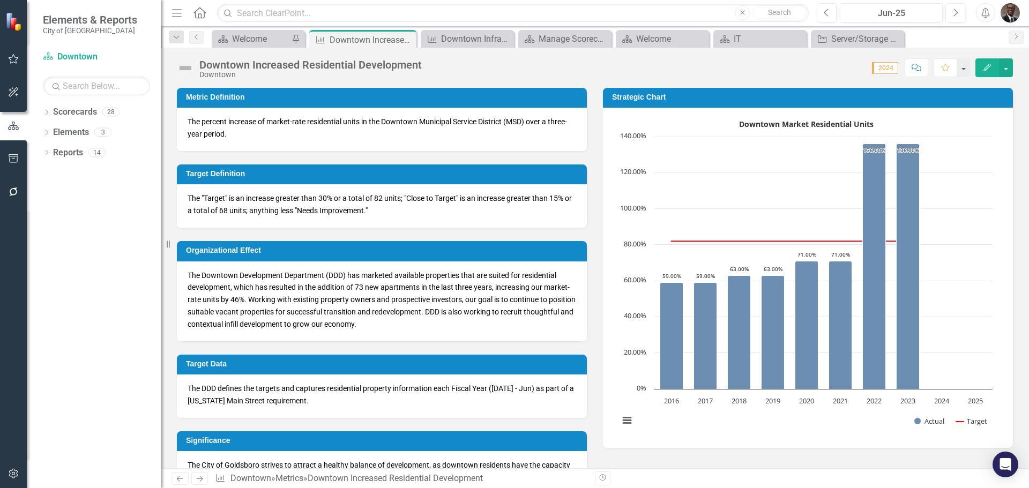 The width and height of the screenshot is (1029, 488). What do you see at coordinates (874, 401) in the screenshot?
I see `text: 2022` at bounding box center [874, 401].